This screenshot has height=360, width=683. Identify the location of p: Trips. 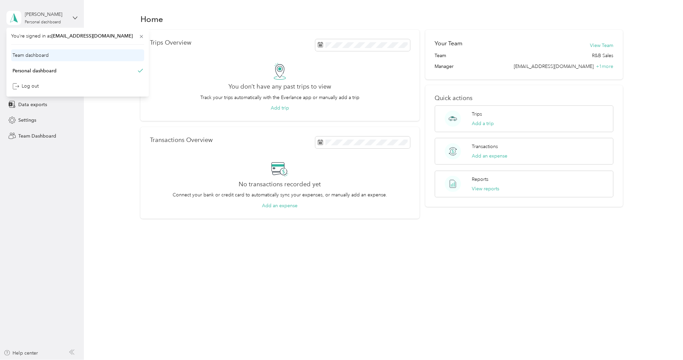
(477, 114).